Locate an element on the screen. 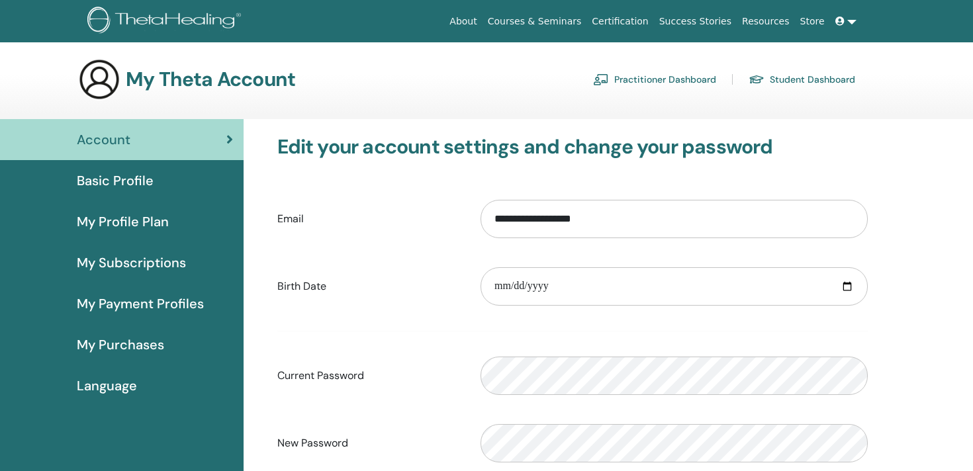 The height and width of the screenshot is (471, 973). span: Basic Profile is located at coordinates (115, 181).